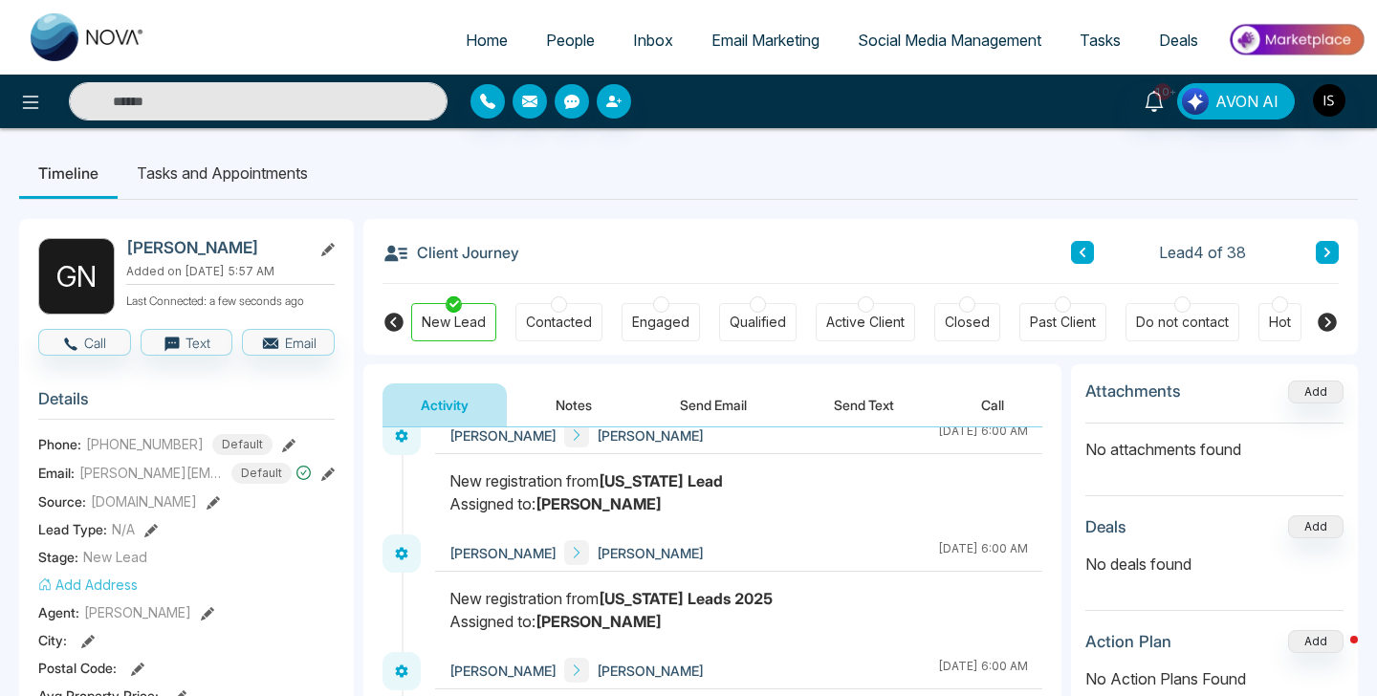  Describe the element at coordinates (58, 556) in the screenshot. I see `span: Stage:` at that location.